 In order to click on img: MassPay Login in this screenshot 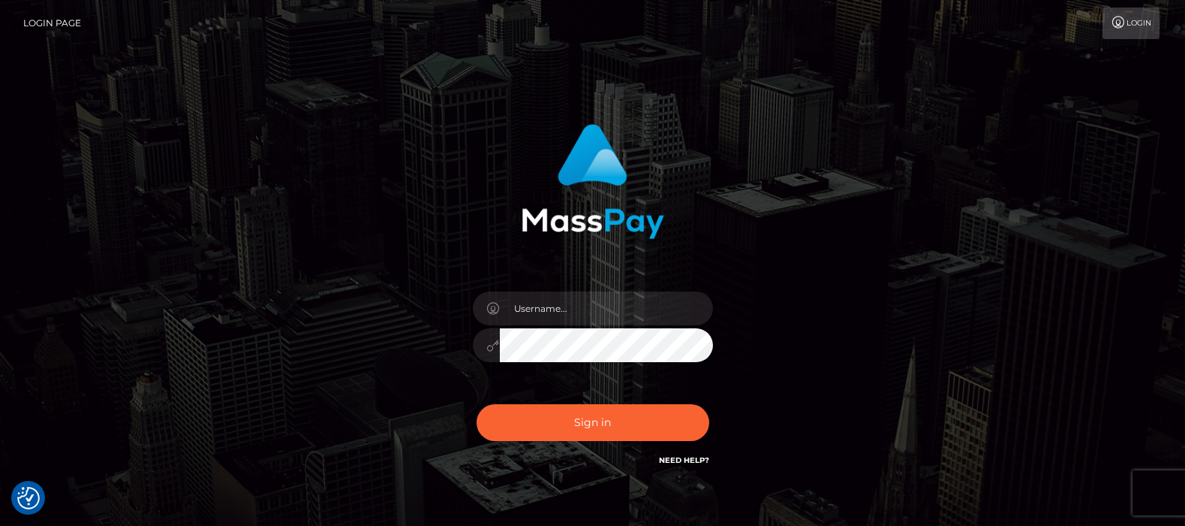, I will do `click(593, 181)`.